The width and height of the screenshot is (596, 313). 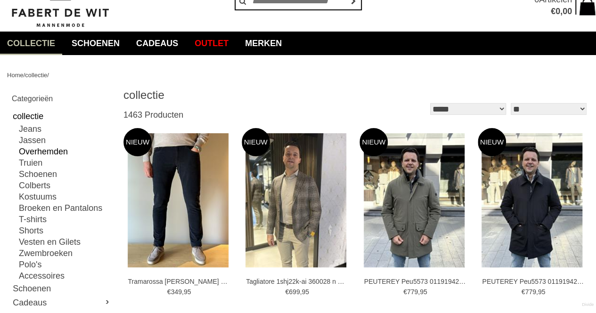 What do you see at coordinates (66, 265) in the screenshot?
I see `a: Polo's` at bounding box center [66, 265].